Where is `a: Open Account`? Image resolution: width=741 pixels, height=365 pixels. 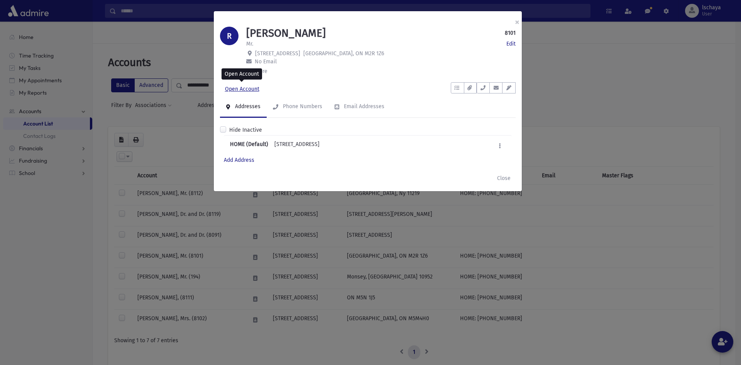
a: Open Account is located at coordinates (242, 89).